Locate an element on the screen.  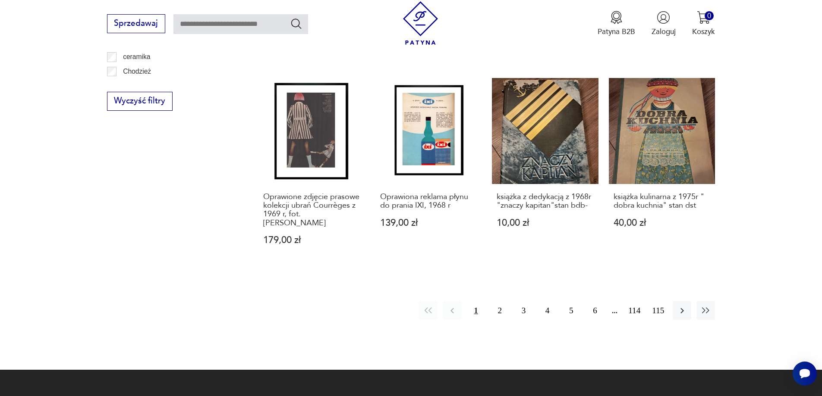
button: 4 is located at coordinates (547, 311).